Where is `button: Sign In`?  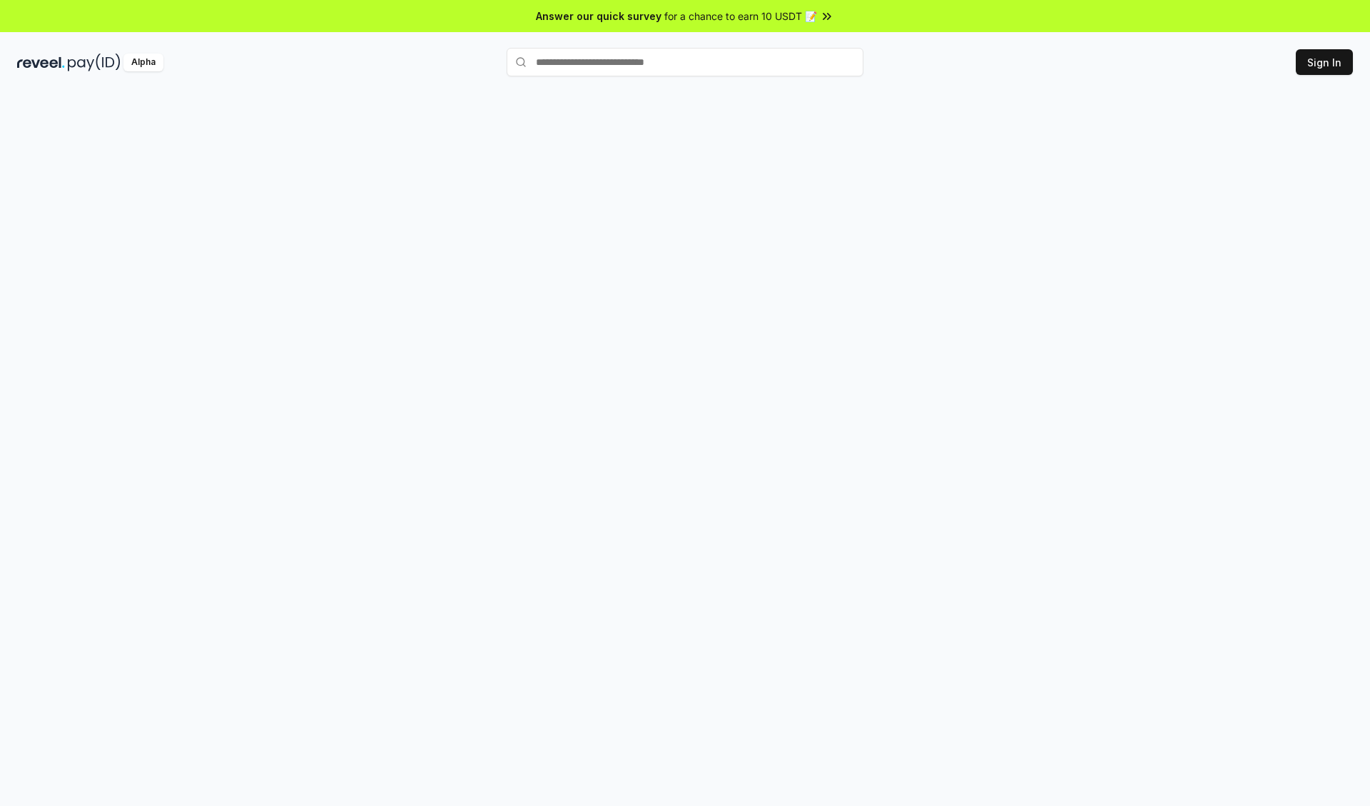 button: Sign In is located at coordinates (1324, 62).